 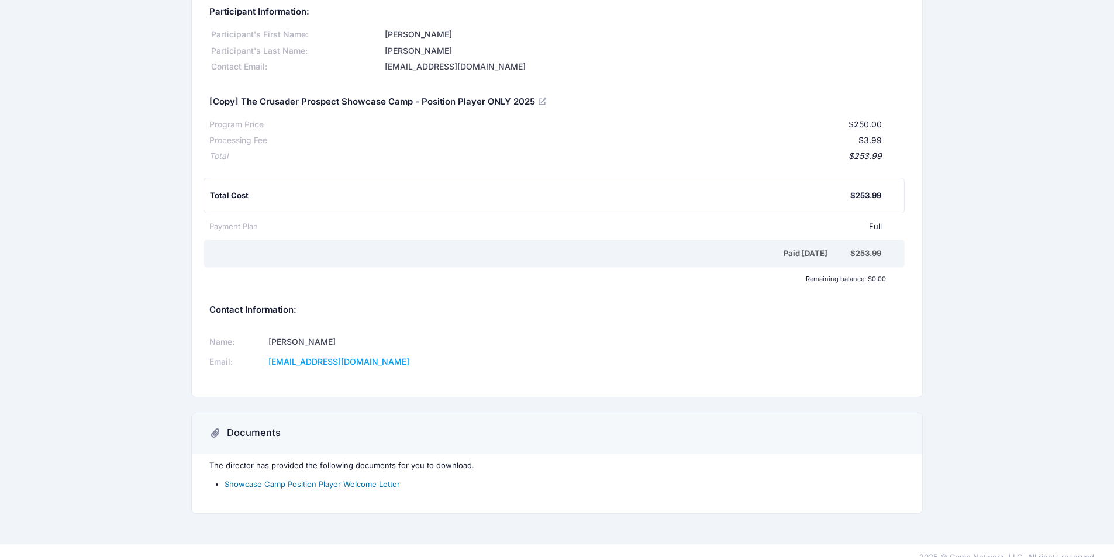 What do you see at coordinates (547, 279) in the screenshot?
I see `div: Remaining balance: $0.00` at bounding box center [547, 279].